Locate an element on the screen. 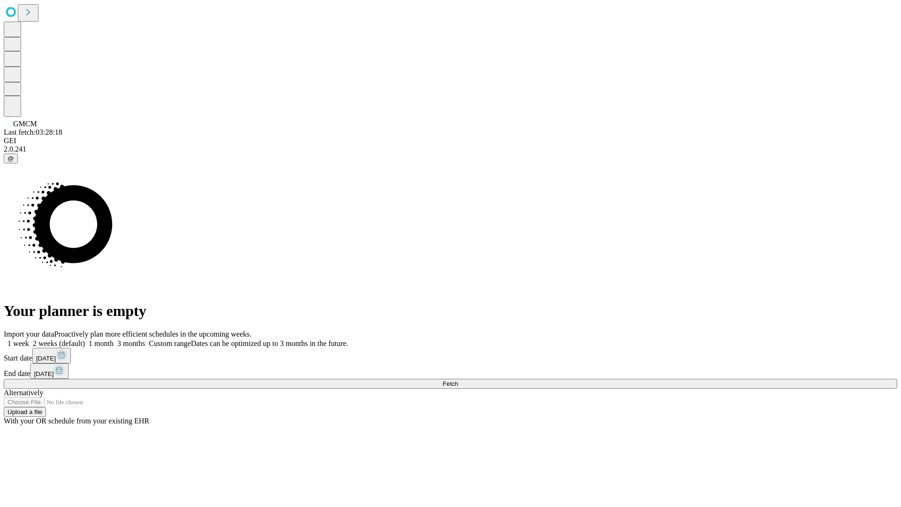 This screenshot has height=507, width=901. div: 2.0.241 is located at coordinates (451, 149).